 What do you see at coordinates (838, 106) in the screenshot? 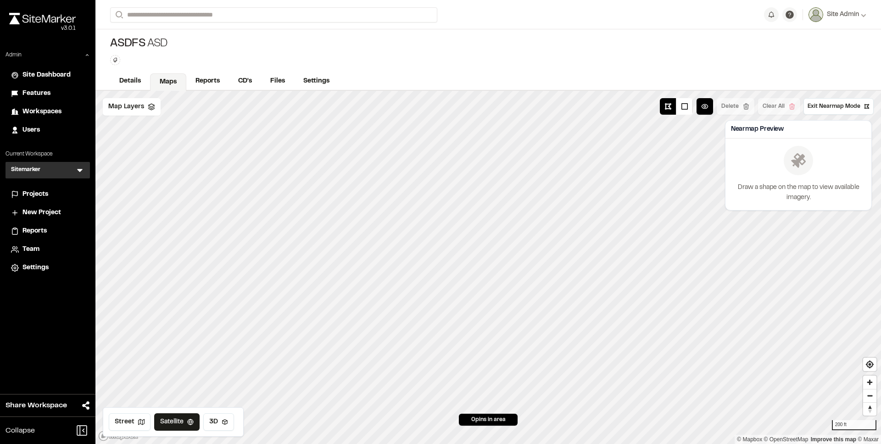
I see `button: Exit Nearmap Mode` at bounding box center [838, 106].